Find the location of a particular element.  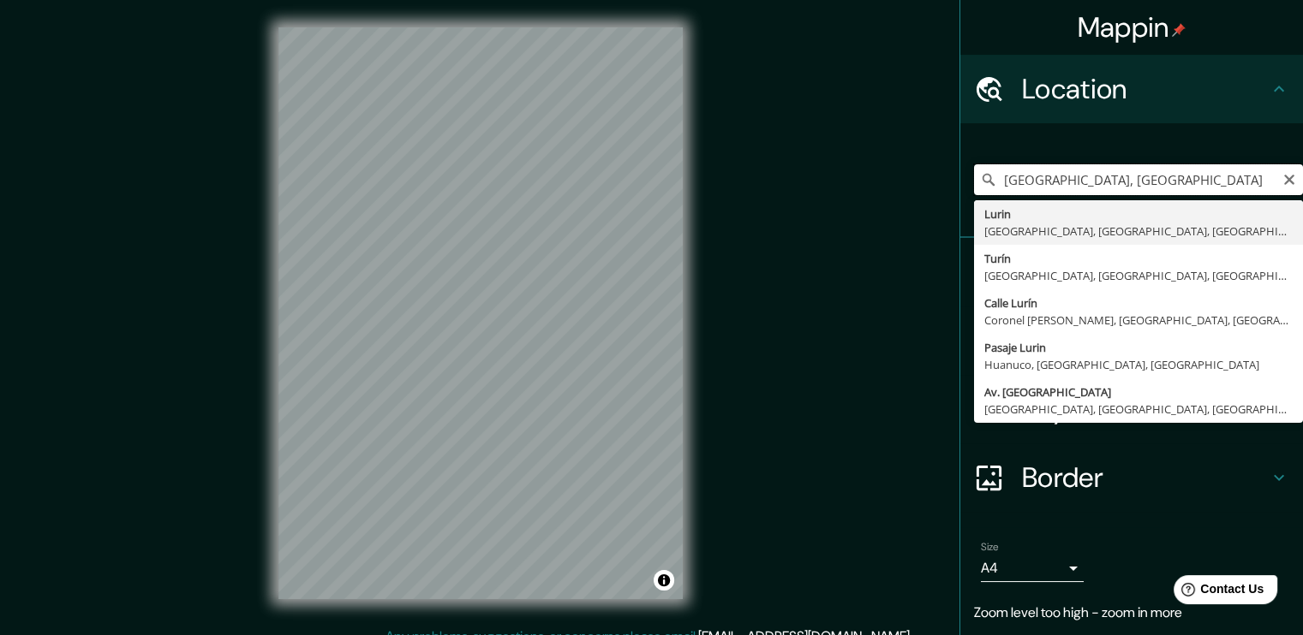

div: Lurin is located at coordinates (1138, 214).